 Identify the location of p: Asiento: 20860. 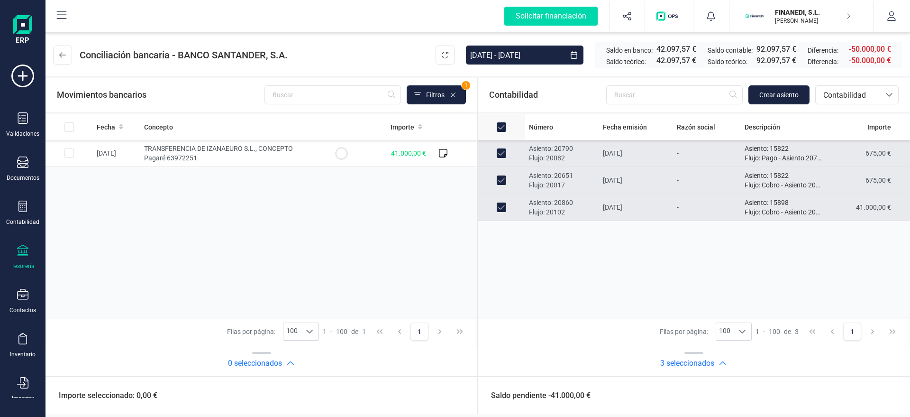
(562, 202).